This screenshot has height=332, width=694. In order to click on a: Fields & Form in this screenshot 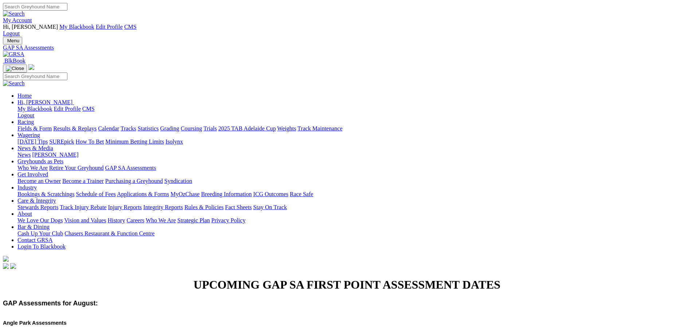, I will do `click(35, 128)`.